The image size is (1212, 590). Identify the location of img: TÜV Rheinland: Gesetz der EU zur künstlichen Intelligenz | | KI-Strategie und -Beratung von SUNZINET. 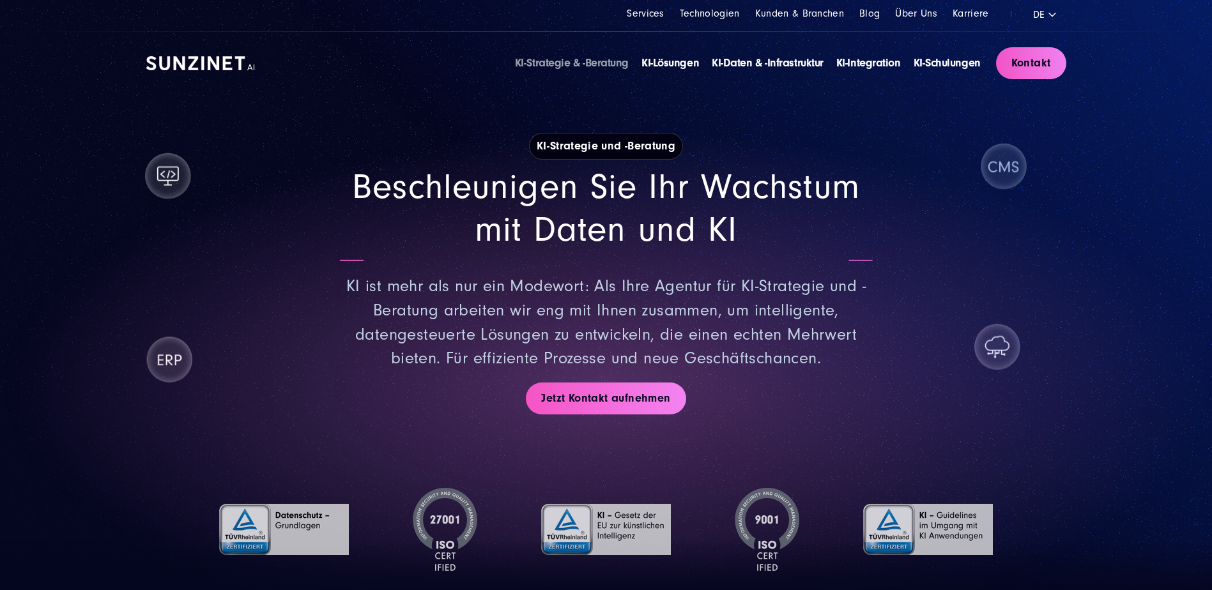
(605, 529).